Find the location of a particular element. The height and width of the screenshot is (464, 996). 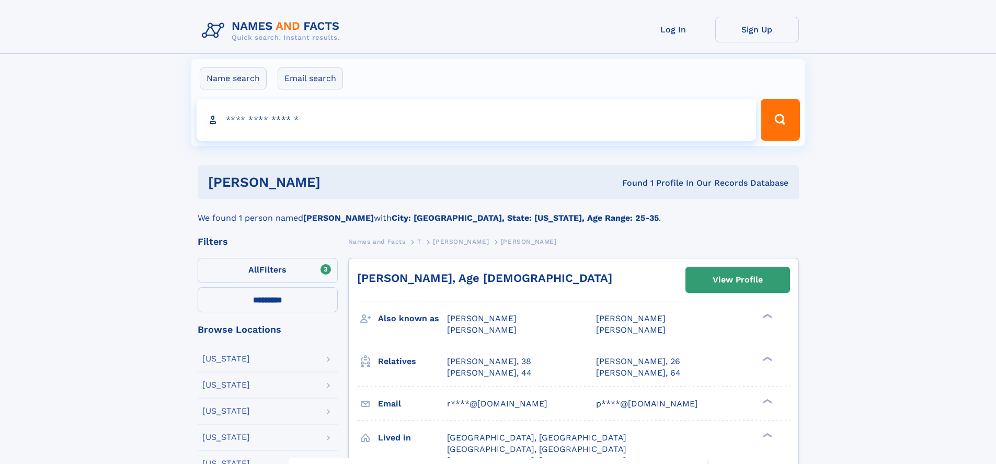

a: T is located at coordinates (419, 241).